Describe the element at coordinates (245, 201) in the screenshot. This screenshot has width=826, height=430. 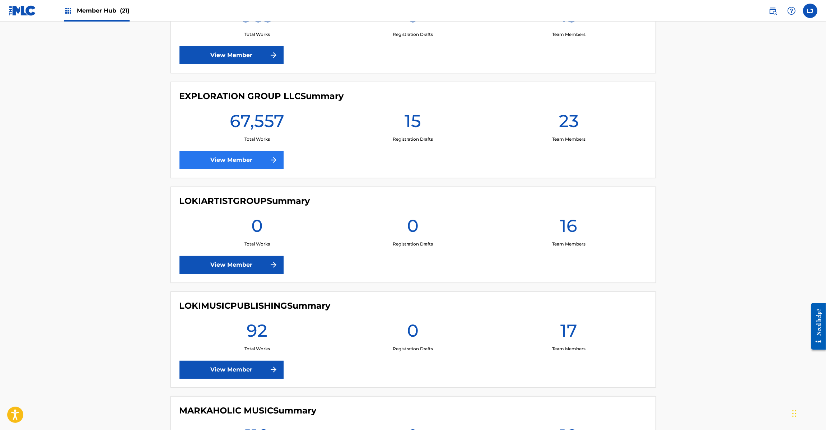
I see `h4: LOKIARTISTGROUP` at that location.